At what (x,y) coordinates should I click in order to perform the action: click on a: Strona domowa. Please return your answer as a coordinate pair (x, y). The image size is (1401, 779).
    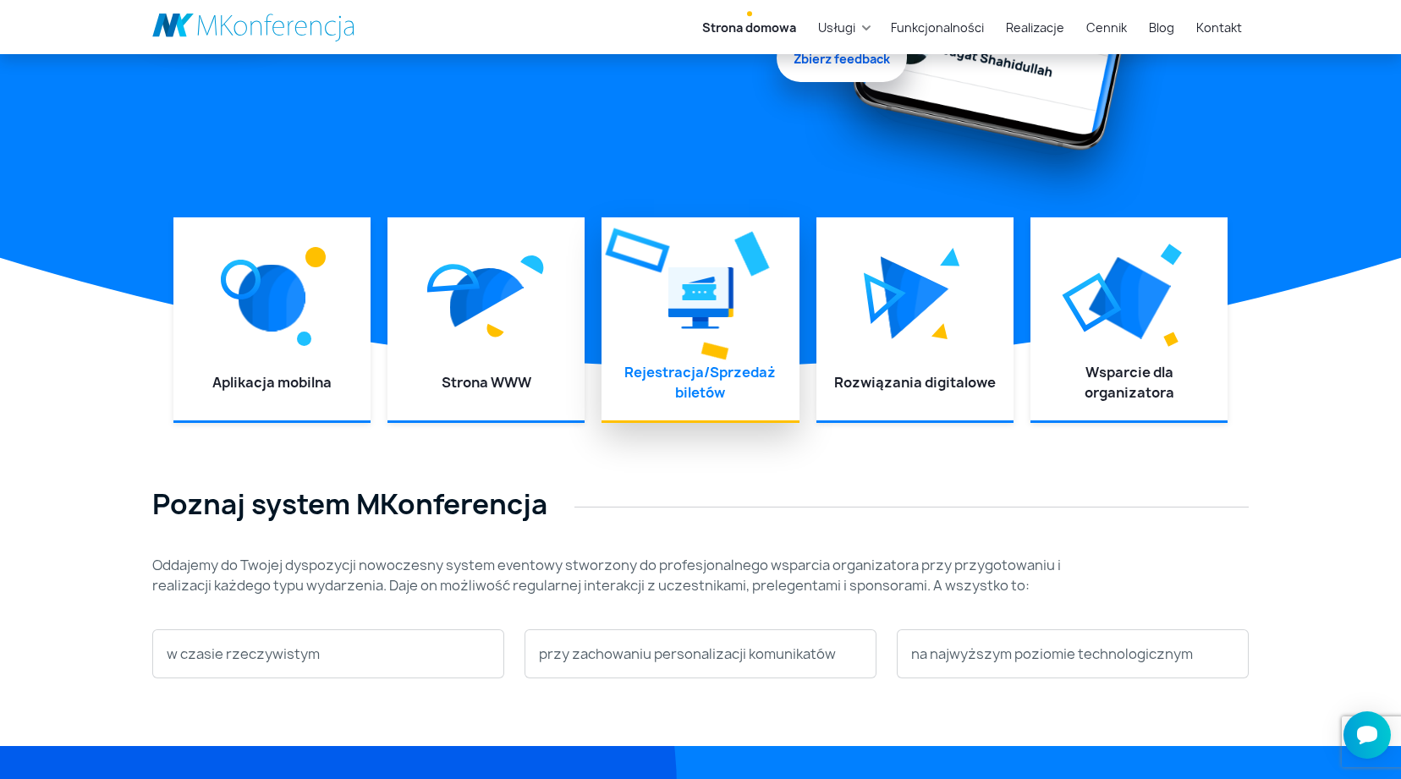
    Looking at the image, I should click on (749, 27).